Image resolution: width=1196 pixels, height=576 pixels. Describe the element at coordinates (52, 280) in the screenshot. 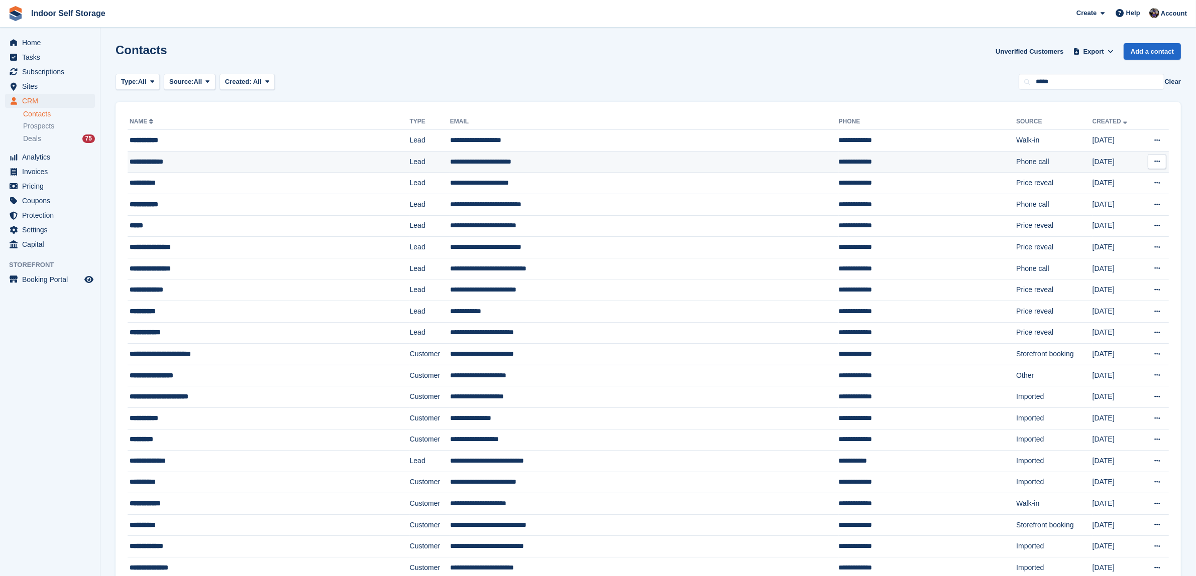

I see `span: Booking Portal` at that location.